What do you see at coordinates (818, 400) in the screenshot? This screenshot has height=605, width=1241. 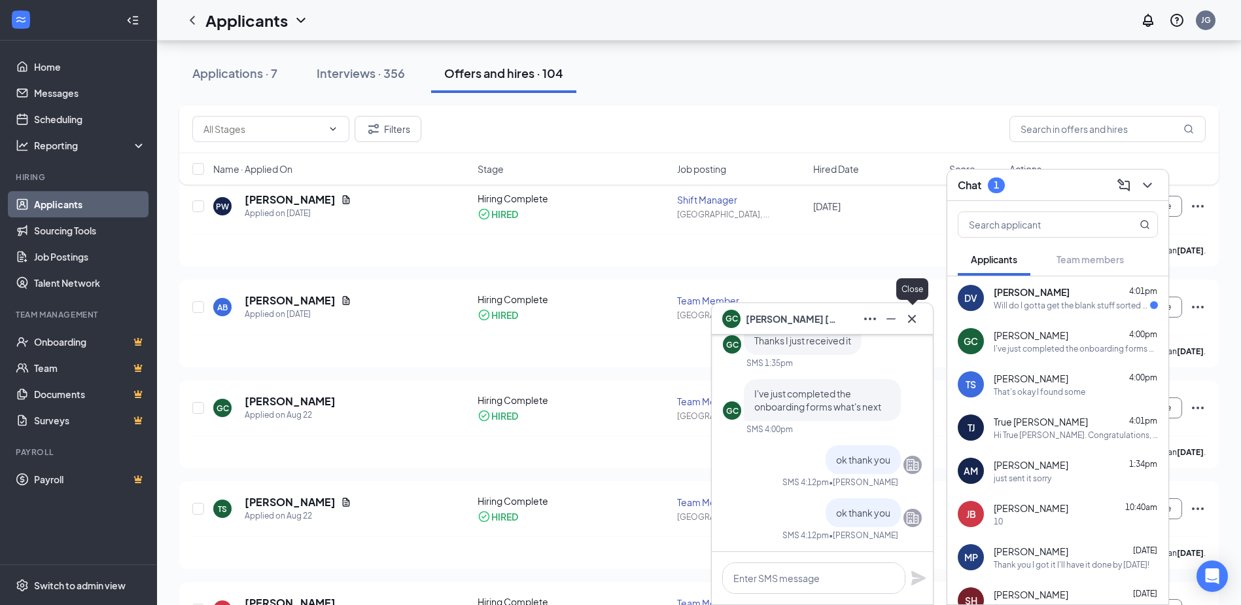 I see `span: I've just completed the onboarding forms what's next` at bounding box center [818, 400].